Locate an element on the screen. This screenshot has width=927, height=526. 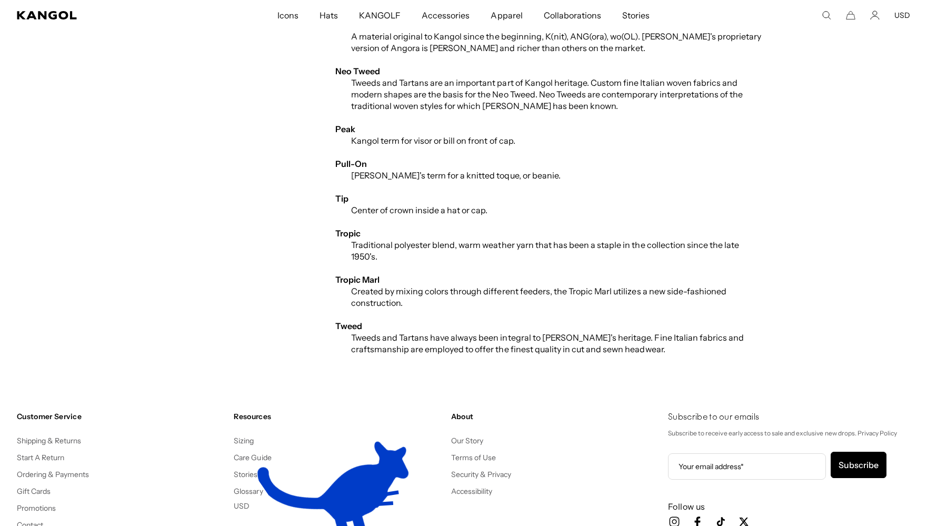
p: Subscribe to receive early access to sale and exclusive new drops. Privacy Policy is located at coordinates (789, 433).